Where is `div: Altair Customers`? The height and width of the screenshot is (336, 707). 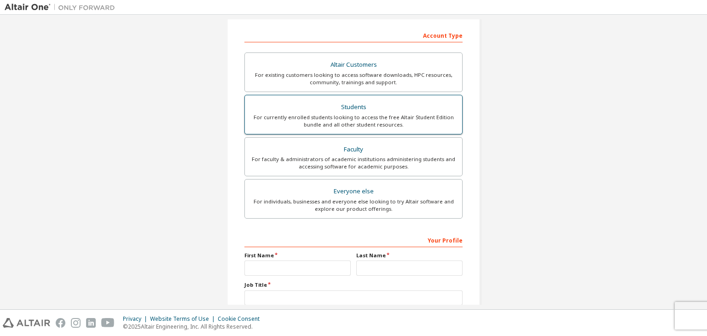
div: Altair Customers is located at coordinates (354, 65).